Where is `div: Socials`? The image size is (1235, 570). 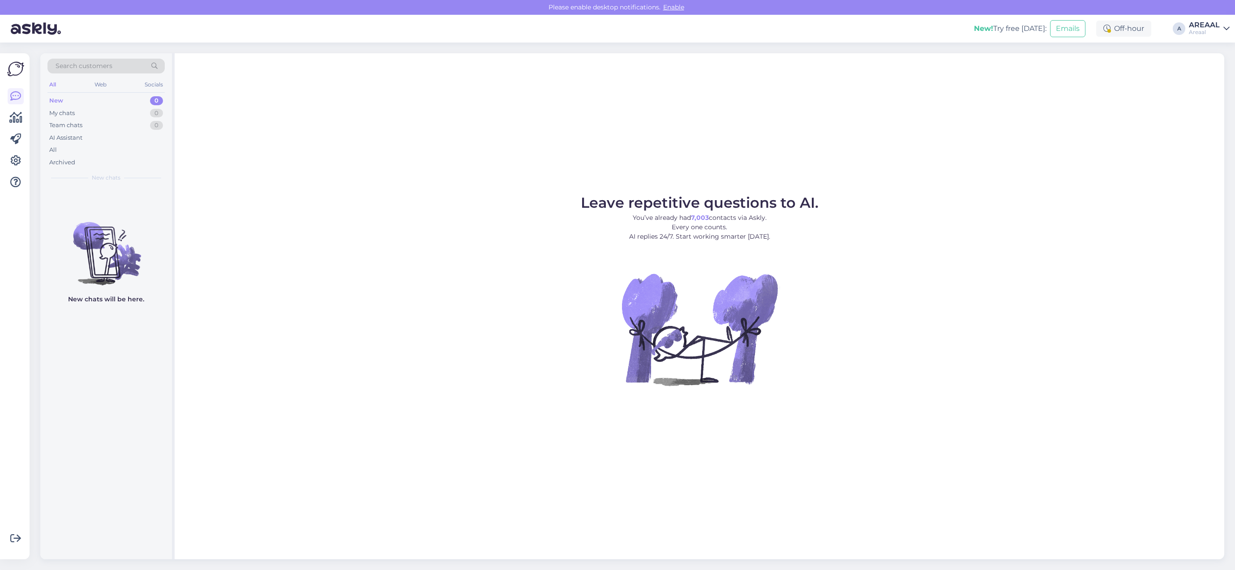
div: Socials is located at coordinates (154, 85).